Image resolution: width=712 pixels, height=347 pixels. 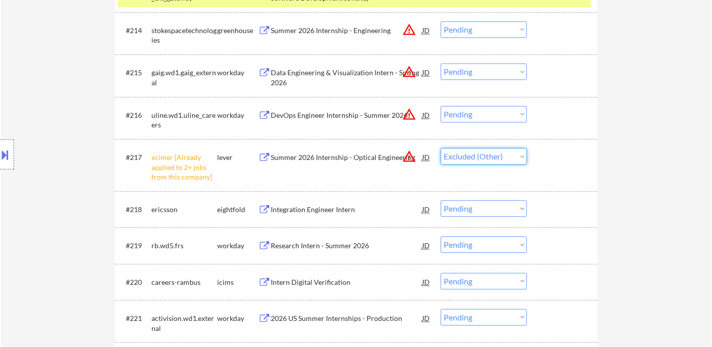 What do you see at coordinates (184, 246) in the screenshot?
I see `div: rb.wd5.frs` at bounding box center [184, 246].